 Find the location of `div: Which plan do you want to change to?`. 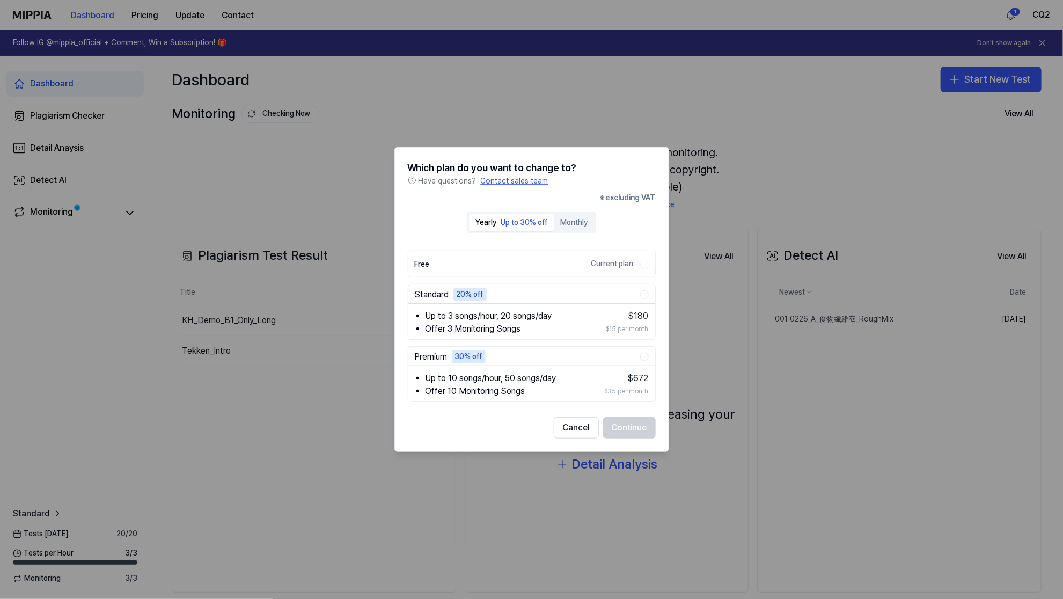

div: Which plan do you want to change to? is located at coordinates (532, 168).